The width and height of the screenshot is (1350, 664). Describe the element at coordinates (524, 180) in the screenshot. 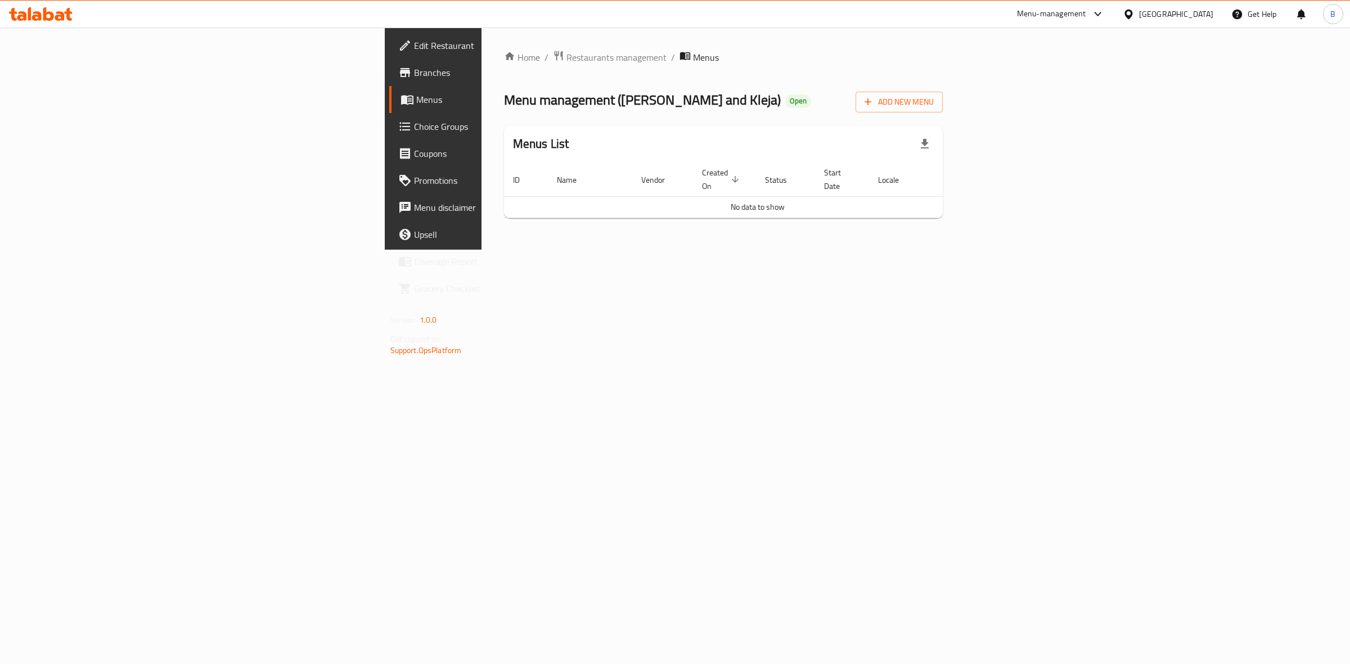

I see `span: ID` at that location.